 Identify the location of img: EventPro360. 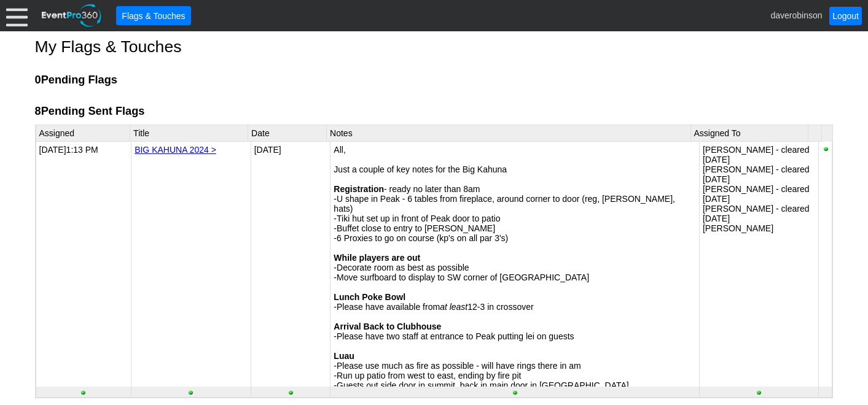
(72, 15).